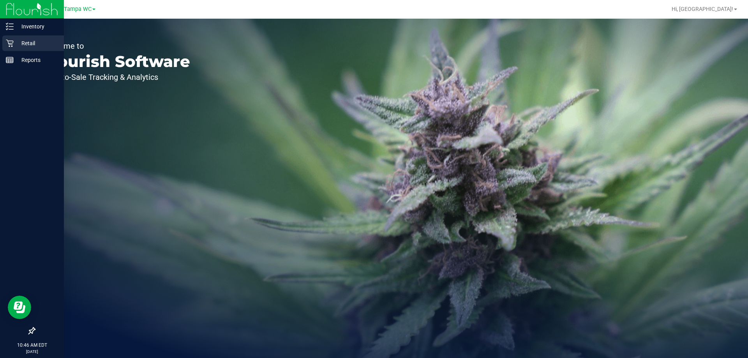  I want to click on inline-svg: Retail, so click(10, 43).